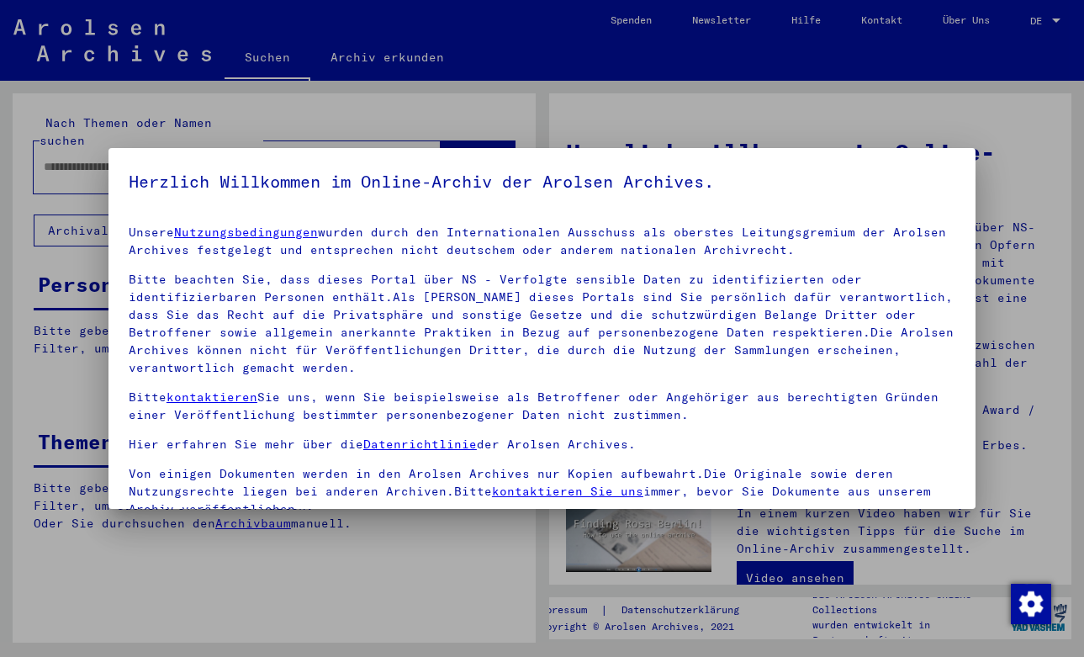 Image resolution: width=1084 pixels, height=657 pixels. Describe the element at coordinates (420, 444) in the screenshot. I see `a: Datenrichtlinie` at that location.